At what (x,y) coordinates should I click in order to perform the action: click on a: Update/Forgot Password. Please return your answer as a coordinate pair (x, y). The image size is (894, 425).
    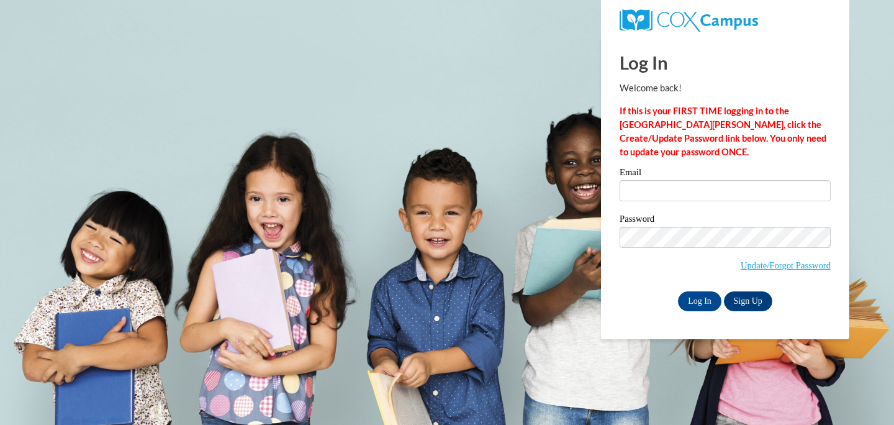
    Looking at the image, I should click on (785, 265).